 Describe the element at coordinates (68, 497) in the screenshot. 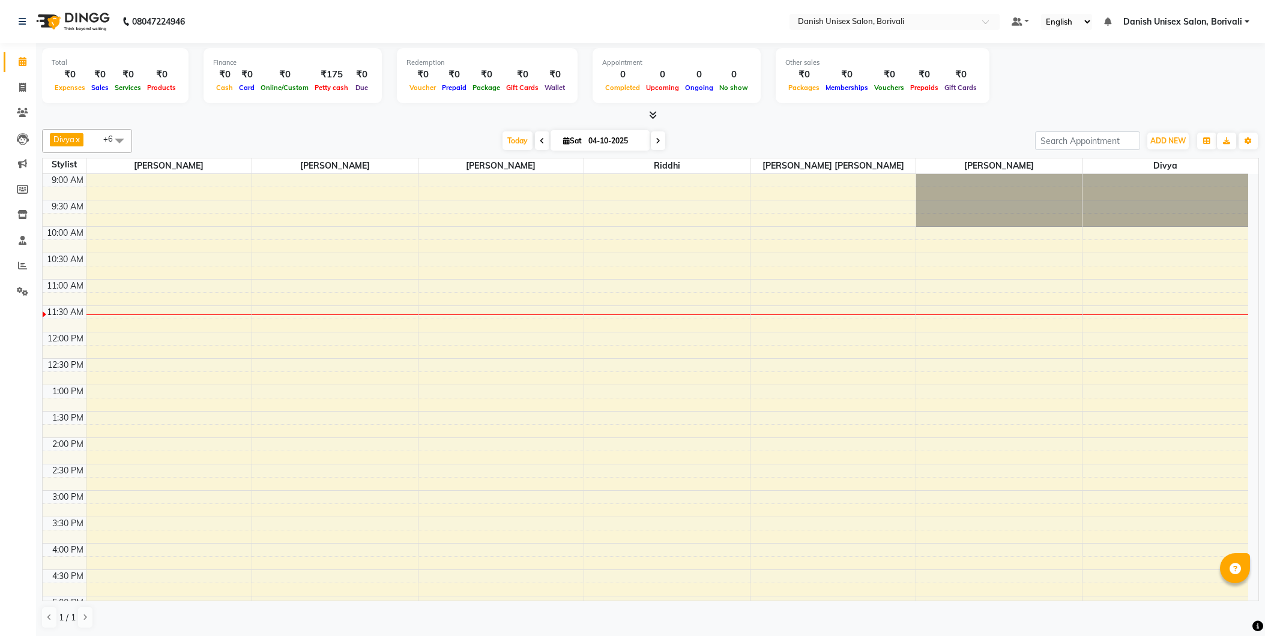

I see `div: 3:00 PM` at that location.